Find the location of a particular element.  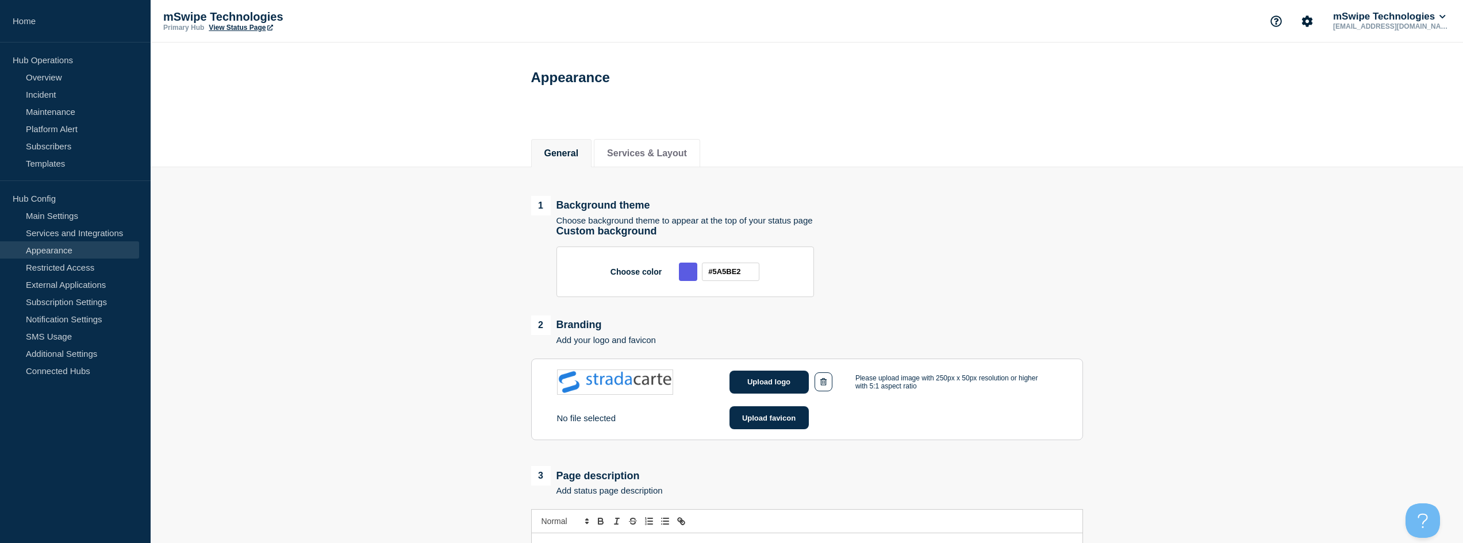

div: Background theme is located at coordinates (672, 206).